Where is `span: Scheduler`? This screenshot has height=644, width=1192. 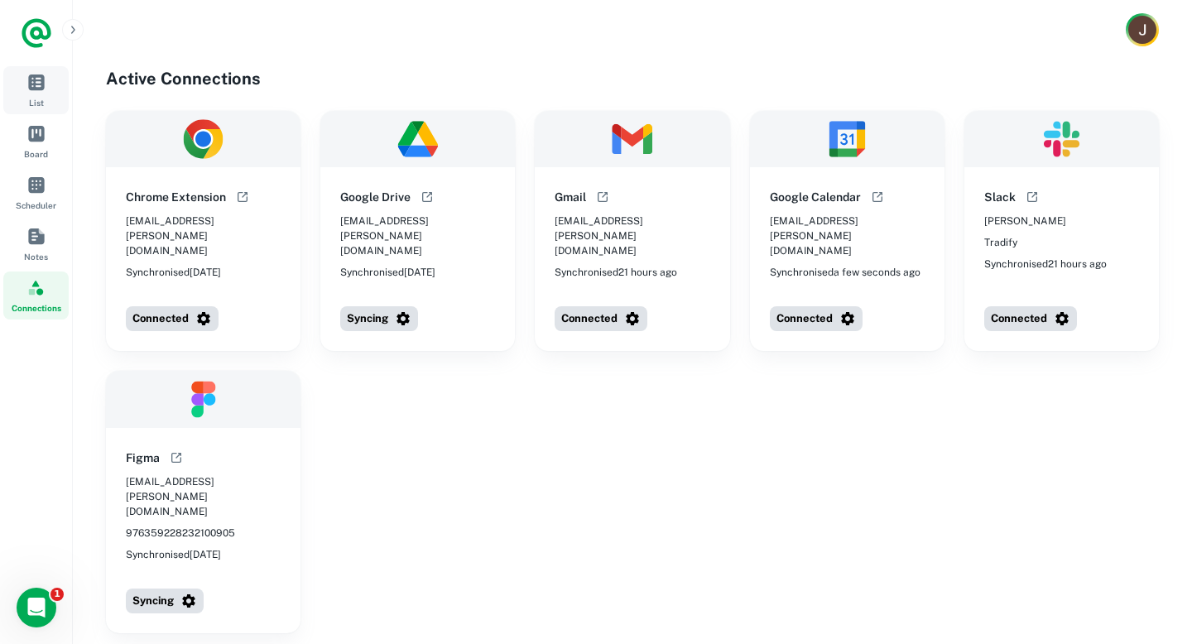
span: Scheduler is located at coordinates (36, 205).